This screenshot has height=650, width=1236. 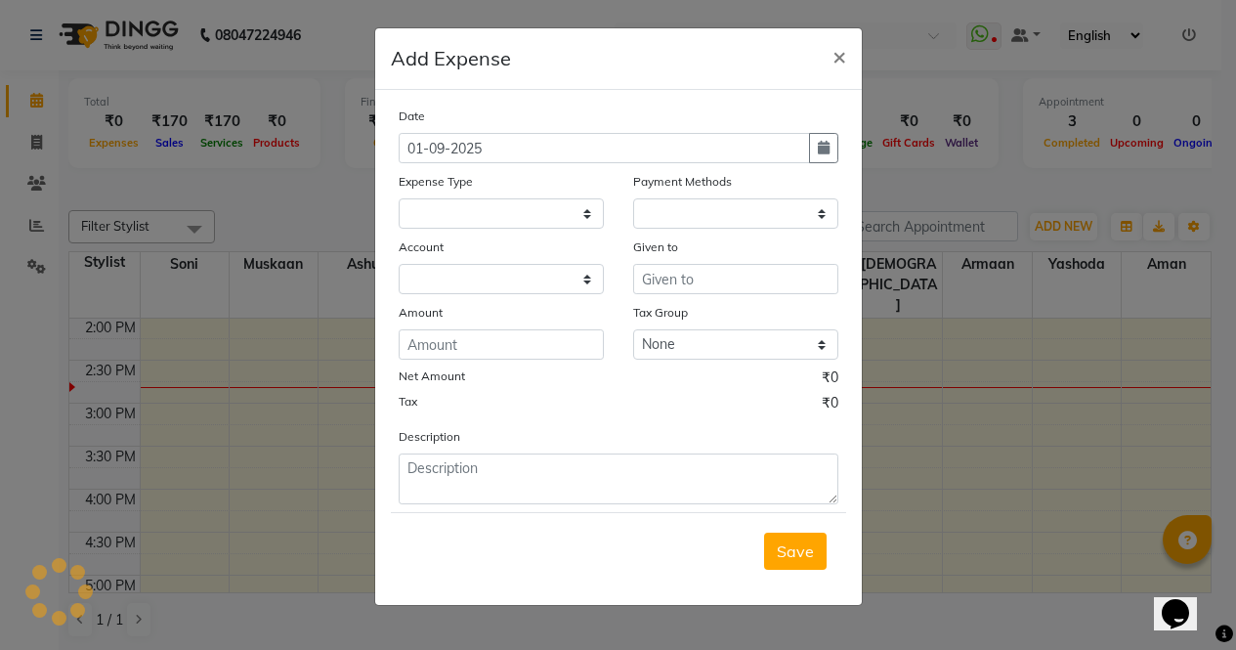 What do you see at coordinates (736, 279) in the screenshot?
I see `input: Given to` at bounding box center [736, 279].